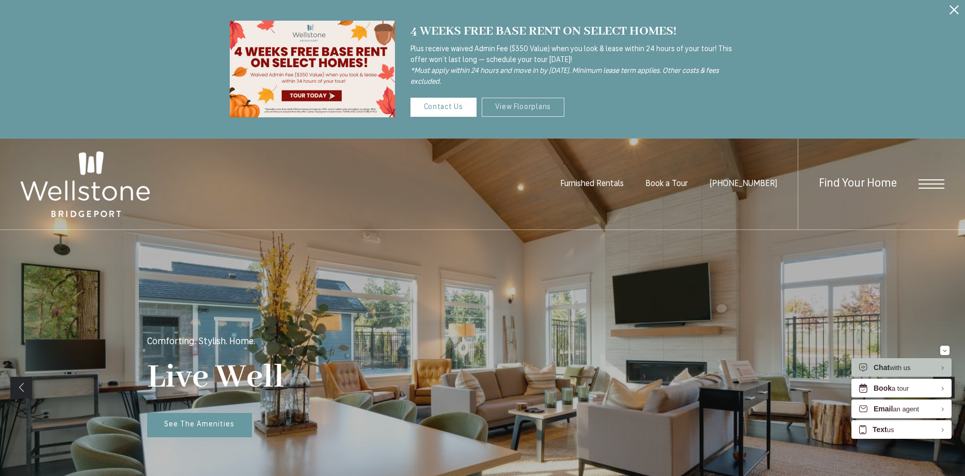  What do you see at coordinates (444, 107) in the screenshot?
I see `a: Contact Us` at bounding box center [444, 107].